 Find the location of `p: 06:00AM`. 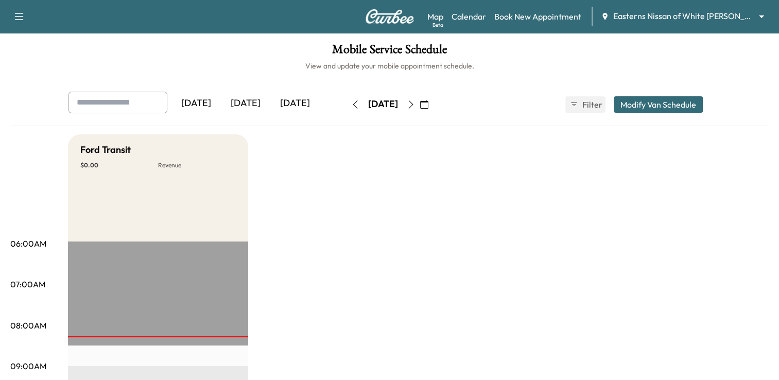

p: 06:00AM is located at coordinates (28, 243).